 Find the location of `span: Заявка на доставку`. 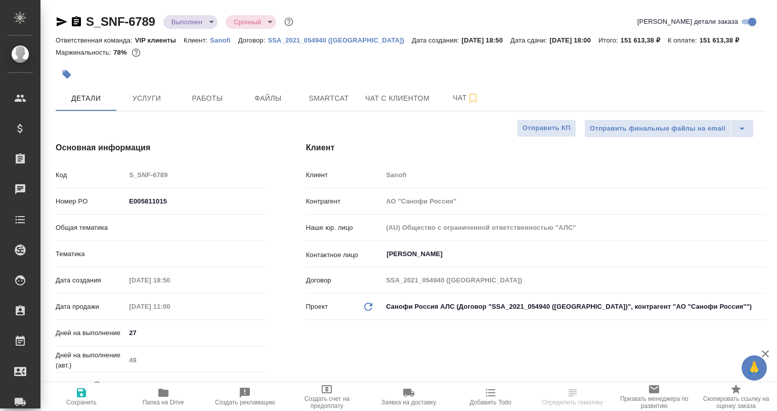

span: Заявка на доставку is located at coordinates (409, 402).